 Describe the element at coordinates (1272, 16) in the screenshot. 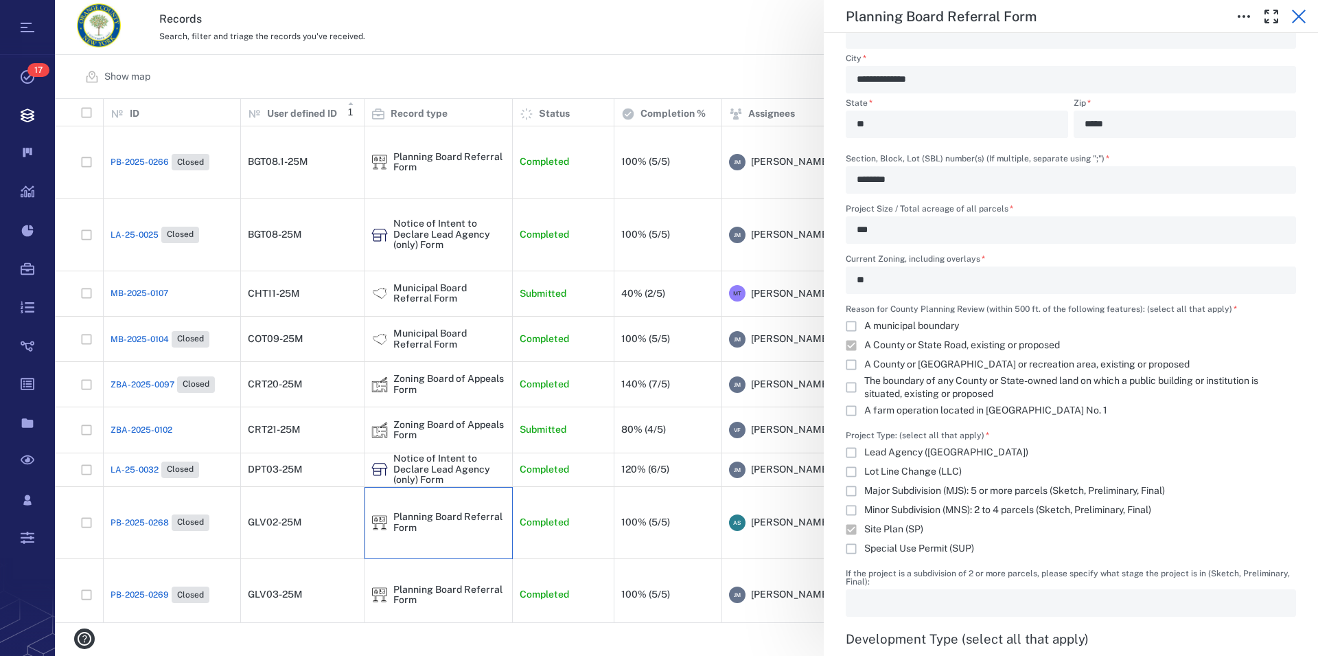

I see `button: Toggle Fullscreen` at that location.